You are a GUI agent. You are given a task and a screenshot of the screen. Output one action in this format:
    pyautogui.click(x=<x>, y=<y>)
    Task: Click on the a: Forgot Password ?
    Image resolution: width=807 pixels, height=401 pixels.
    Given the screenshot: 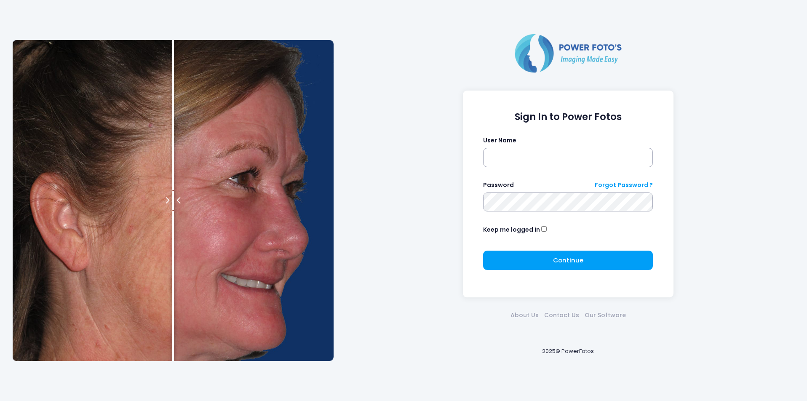 What is the action you would take?
    pyautogui.click(x=624, y=185)
    